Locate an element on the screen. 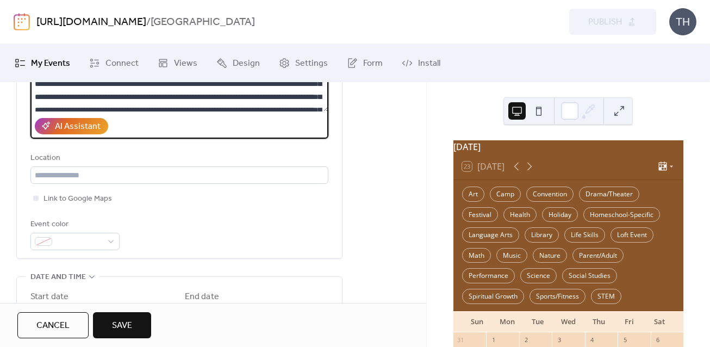  div: Festival is located at coordinates (480, 215).